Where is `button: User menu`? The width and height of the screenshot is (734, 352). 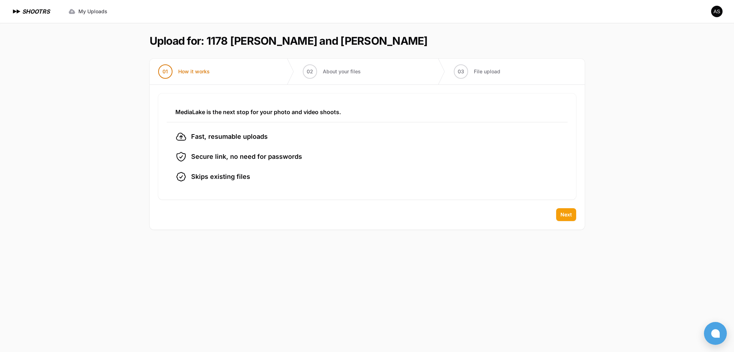
button: User menu is located at coordinates (717, 11).